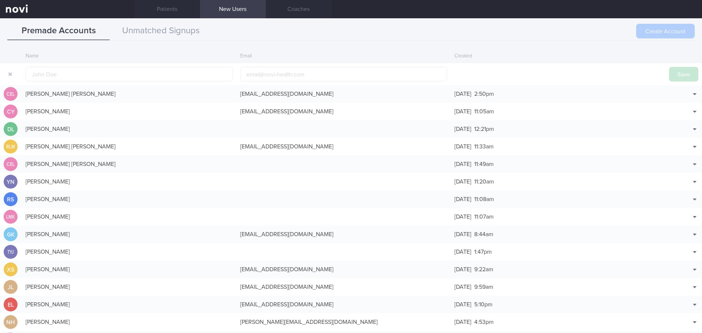 This screenshot has height=333, width=702. I want to click on div: GK, so click(11, 234).